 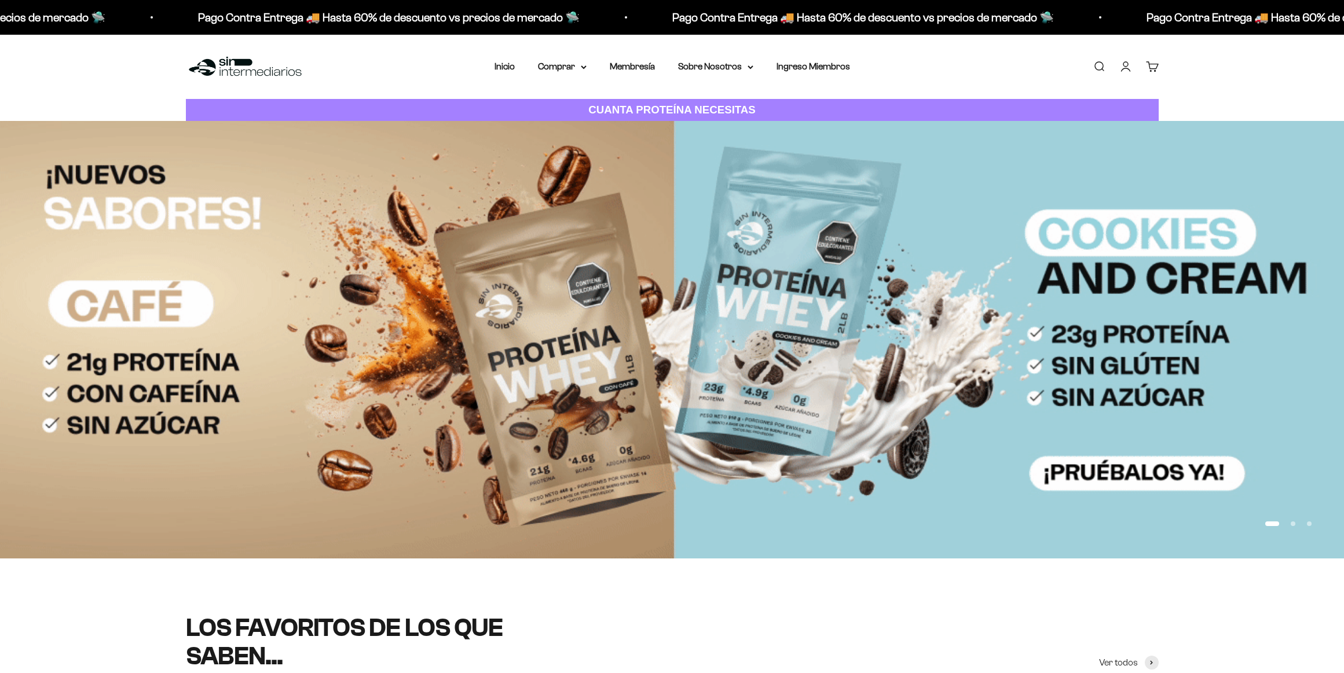 What do you see at coordinates (504, 66) in the screenshot?
I see `a: Inicio` at bounding box center [504, 66].